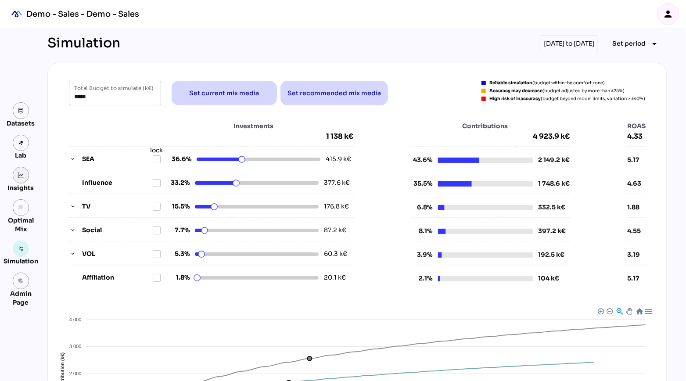 This screenshot has height=381, width=686. I want to click on div: Menu, so click(648, 311).